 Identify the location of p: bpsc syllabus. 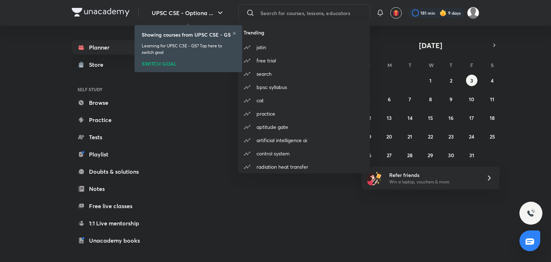
(272, 87).